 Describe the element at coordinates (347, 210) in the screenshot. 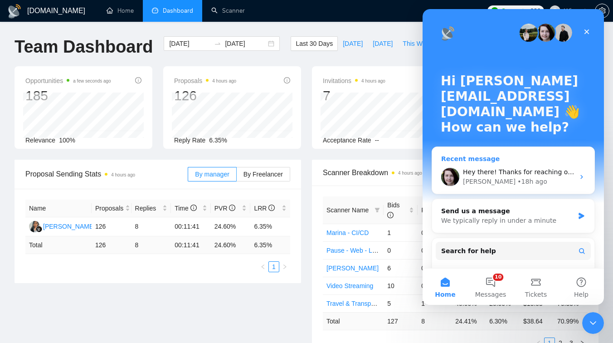

I see `span: Scanner Name` at that location.